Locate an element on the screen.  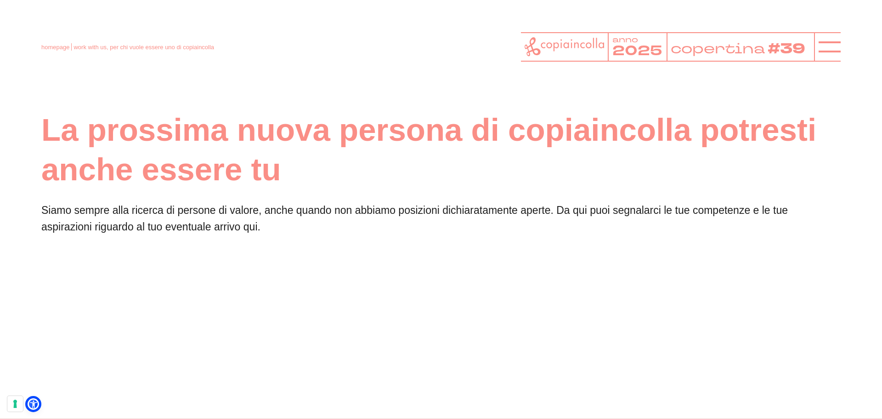
p: Siamo sempre alla ricerca di persone di valore, anche quando non abbiamo posizioni dichiaratament... is located at coordinates (441, 219).